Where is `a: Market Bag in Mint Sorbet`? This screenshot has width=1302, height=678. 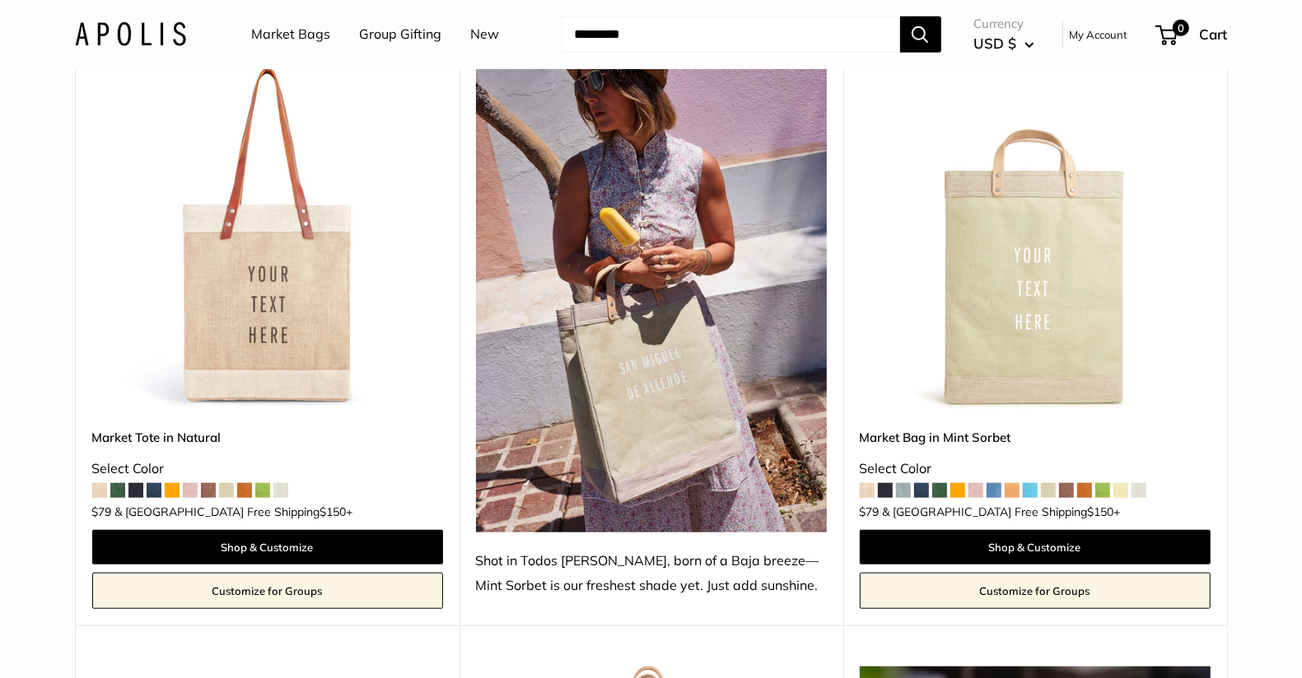 a: Market Bag in Mint Sorbet is located at coordinates (1035, 437).